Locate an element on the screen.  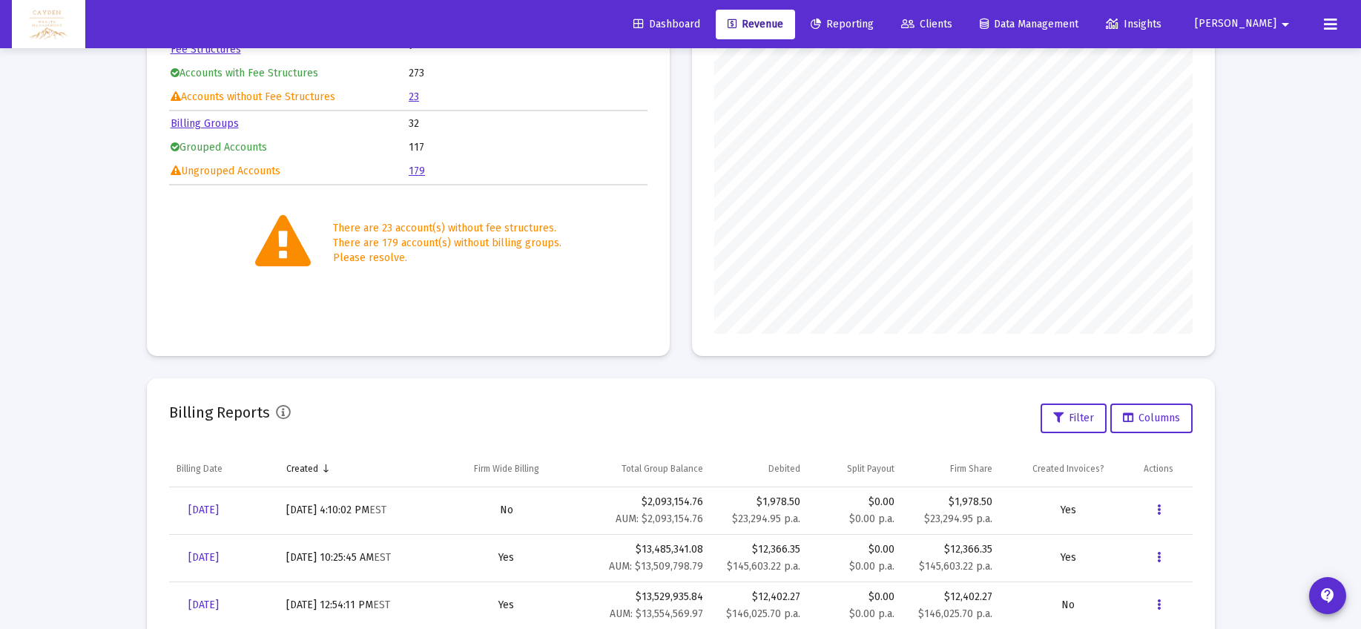
a: Revenue is located at coordinates (755, 24).